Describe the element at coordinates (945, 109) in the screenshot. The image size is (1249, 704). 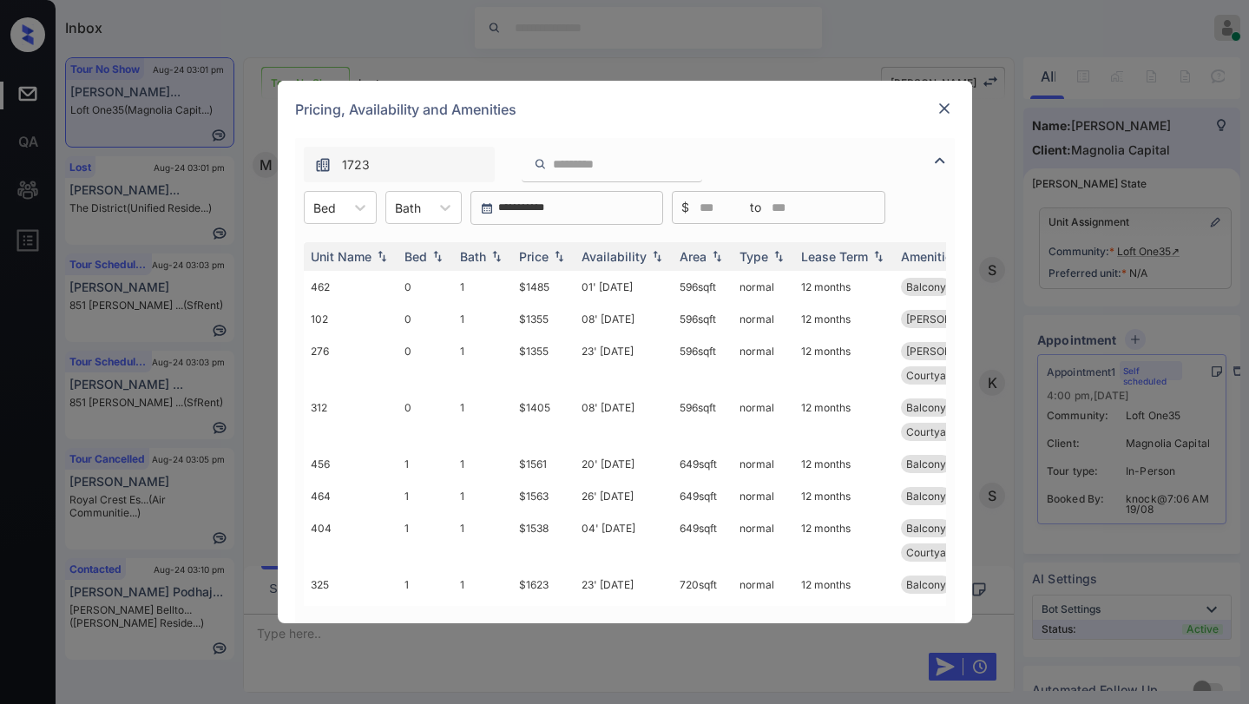
I see `img: close` at that location.